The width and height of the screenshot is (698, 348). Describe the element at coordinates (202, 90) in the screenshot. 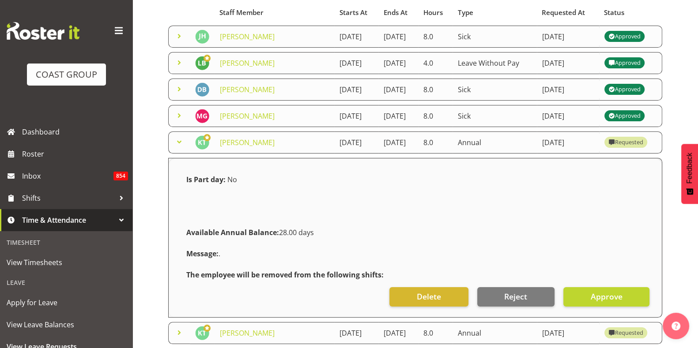

I see `img: darryl-burns1277.jpg` at that location.